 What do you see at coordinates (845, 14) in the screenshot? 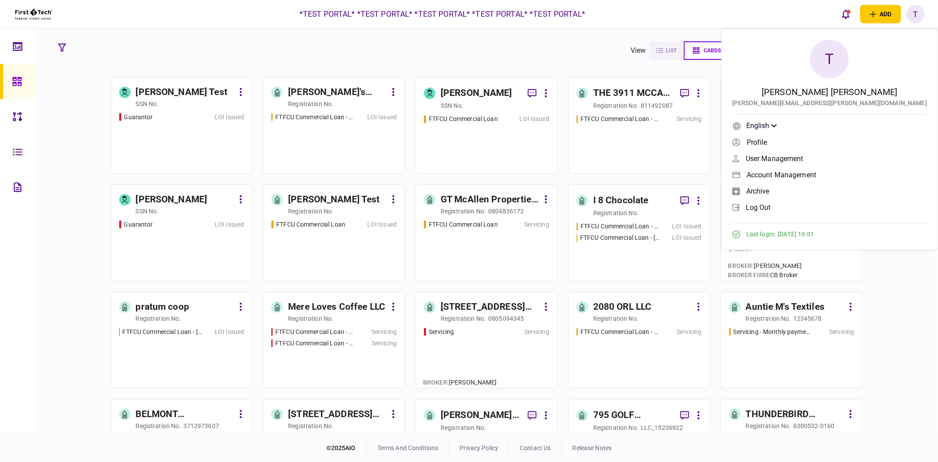
I see `button: open notifications list` at bounding box center [845, 14].